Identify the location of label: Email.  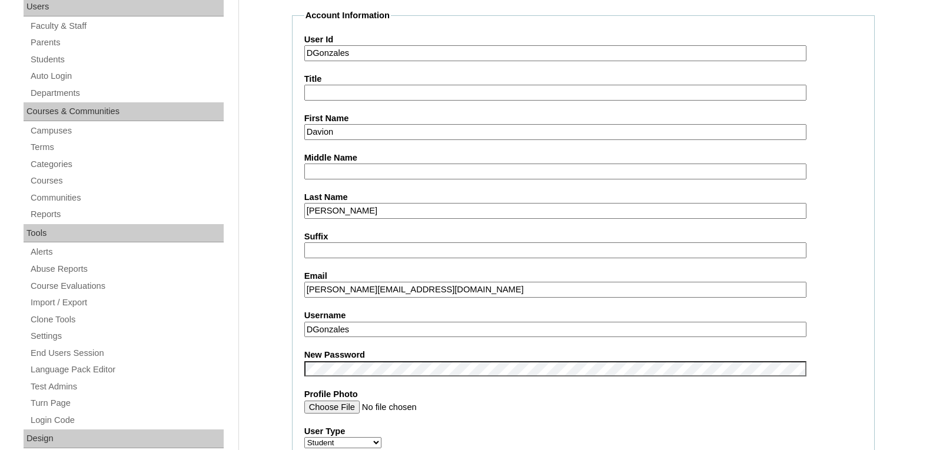
(584, 276).